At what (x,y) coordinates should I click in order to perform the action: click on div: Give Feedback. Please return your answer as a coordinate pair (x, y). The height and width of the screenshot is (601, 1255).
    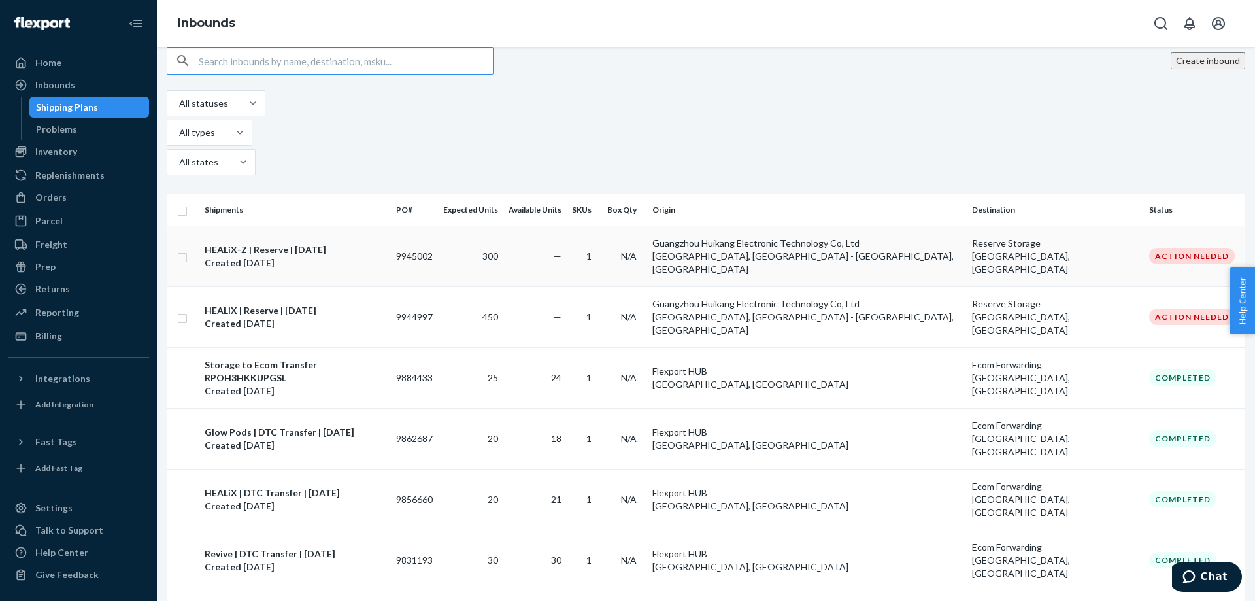
    Looking at the image, I should click on (67, 575).